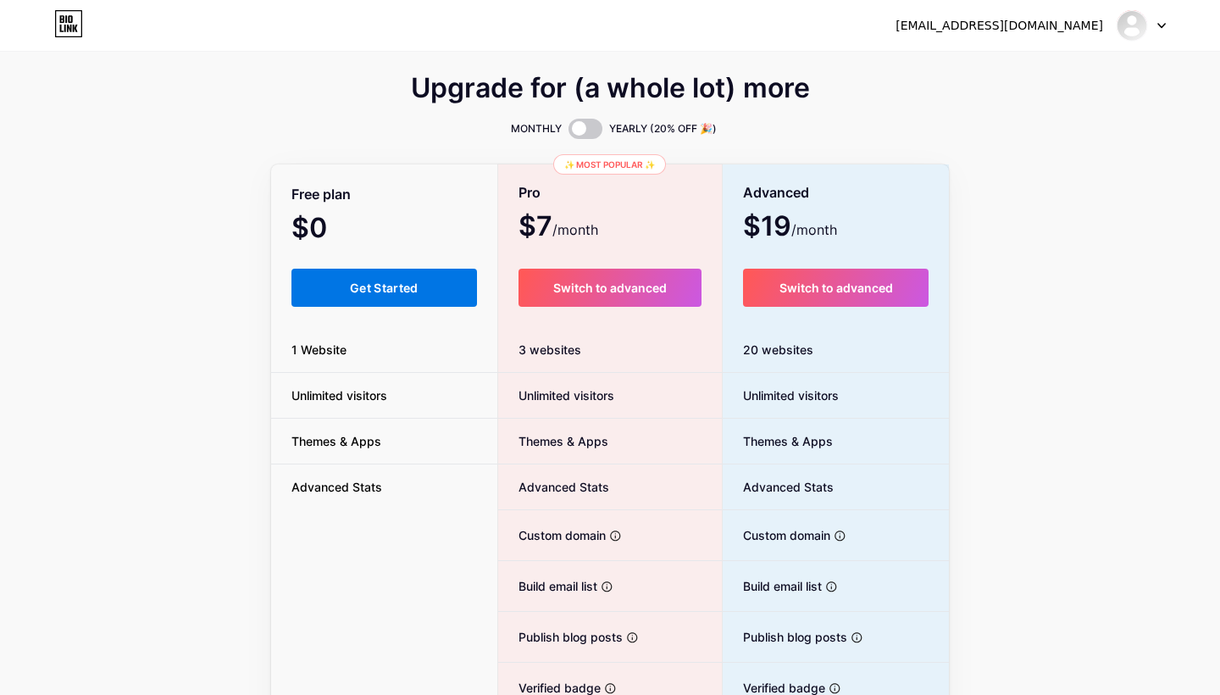 The height and width of the screenshot is (695, 1220). Describe the element at coordinates (835, 350) in the screenshot. I see `div: 20 websites` at that location.